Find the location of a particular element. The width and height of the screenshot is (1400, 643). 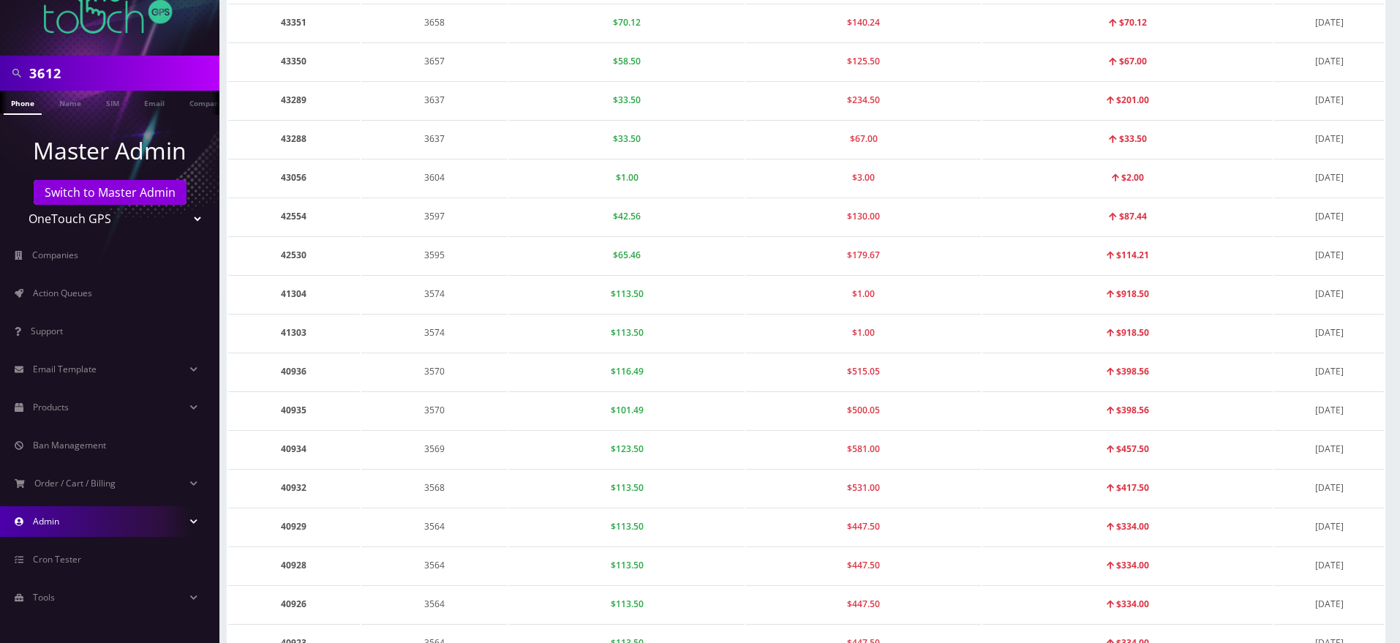

td: 3658 is located at coordinates (434, 22).